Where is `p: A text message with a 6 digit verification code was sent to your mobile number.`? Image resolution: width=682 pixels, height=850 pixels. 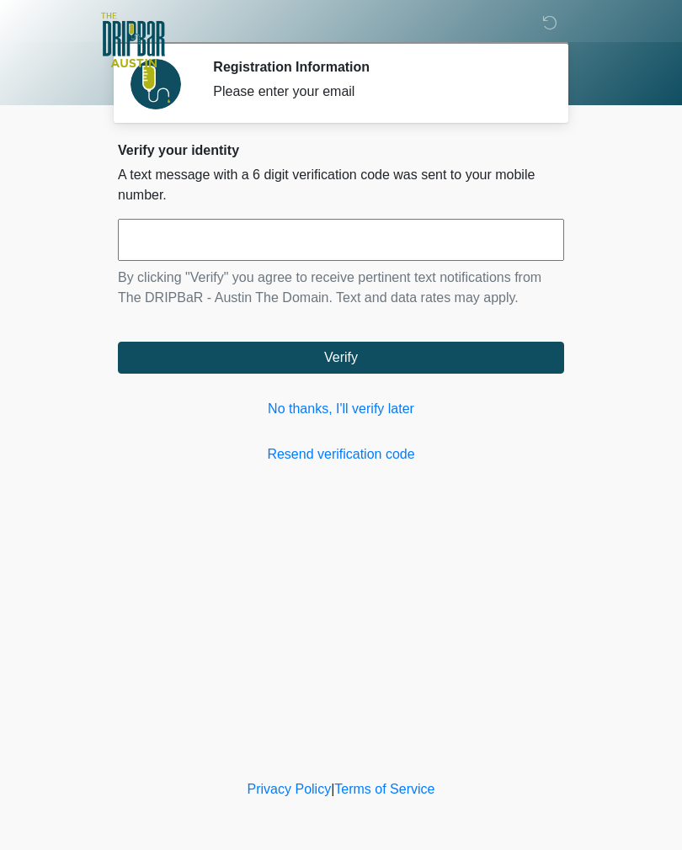 p: A text message with a 6 digit verification code was sent to your mobile number. is located at coordinates (341, 185).